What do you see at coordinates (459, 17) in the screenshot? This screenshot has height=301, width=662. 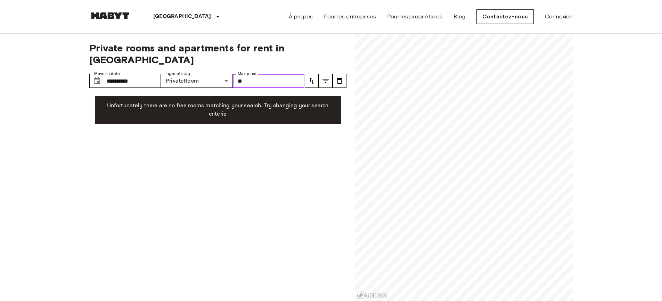 I see `a: Blog` at bounding box center [459, 17].